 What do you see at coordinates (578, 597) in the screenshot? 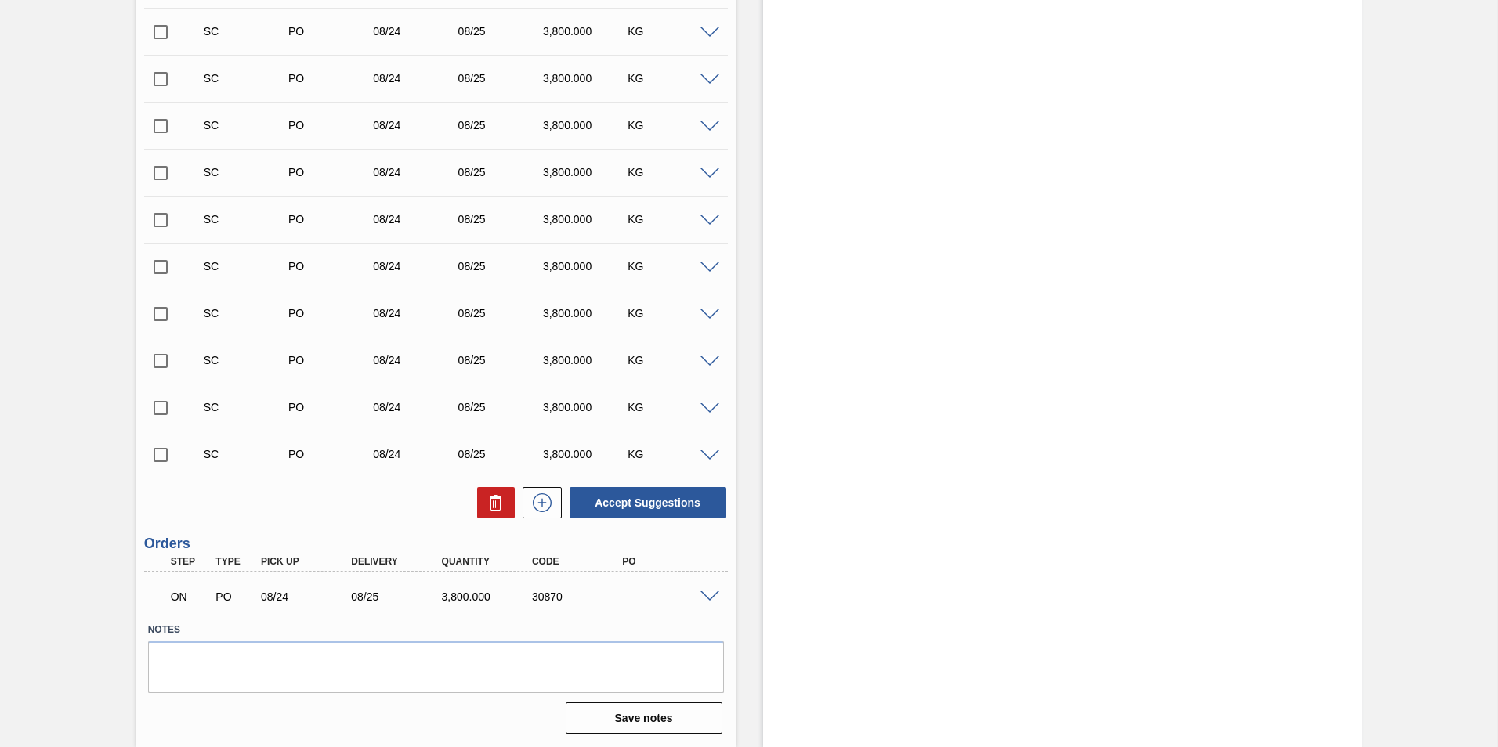
I see `div: 30870` at bounding box center [578, 597].